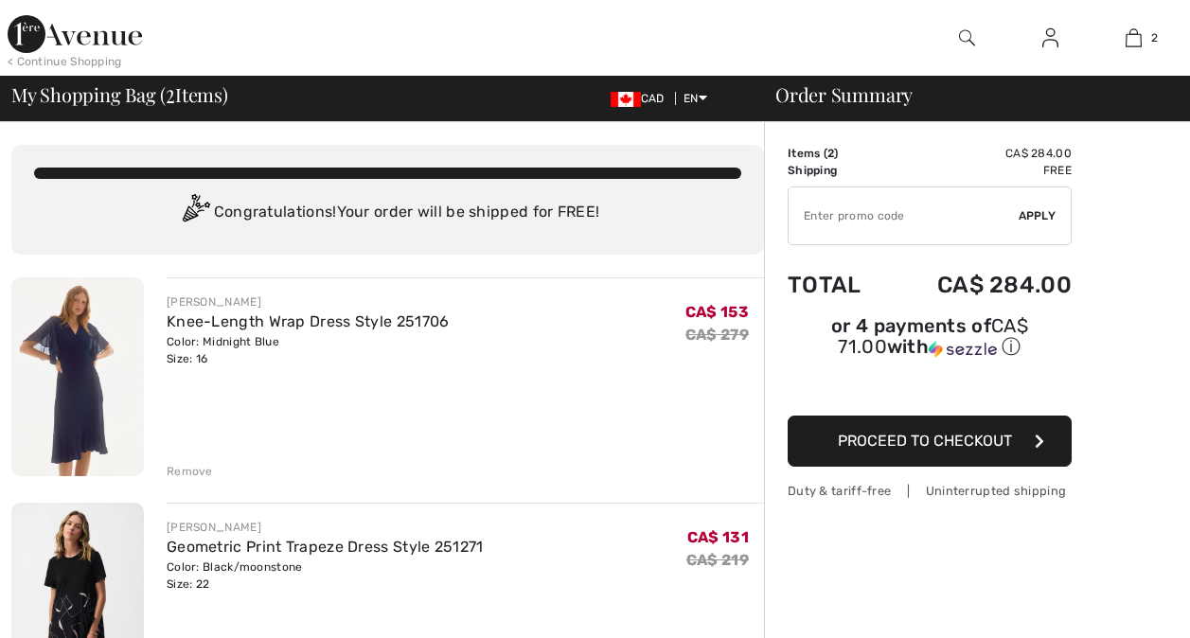 The width and height of the screenshot is (1190, 638). What do you see at coordinates (325, 576) in the screenshot?
I see `div: Color: Black/moonstone Size: 22` at bounding box center [325, 576].